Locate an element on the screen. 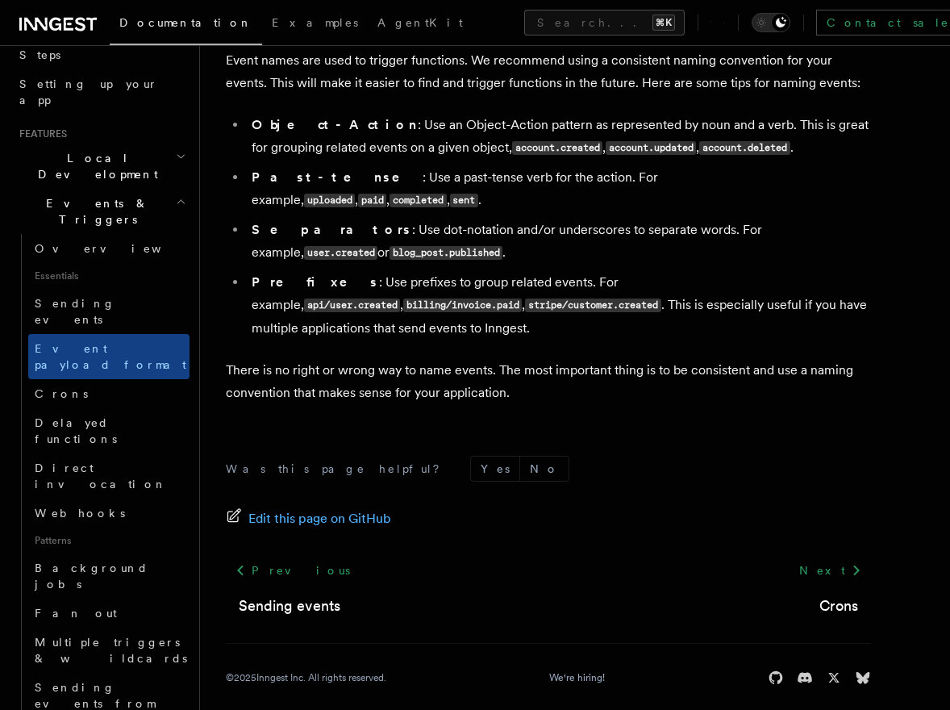  span: Setting up your app is located at coordinates (89, 92).